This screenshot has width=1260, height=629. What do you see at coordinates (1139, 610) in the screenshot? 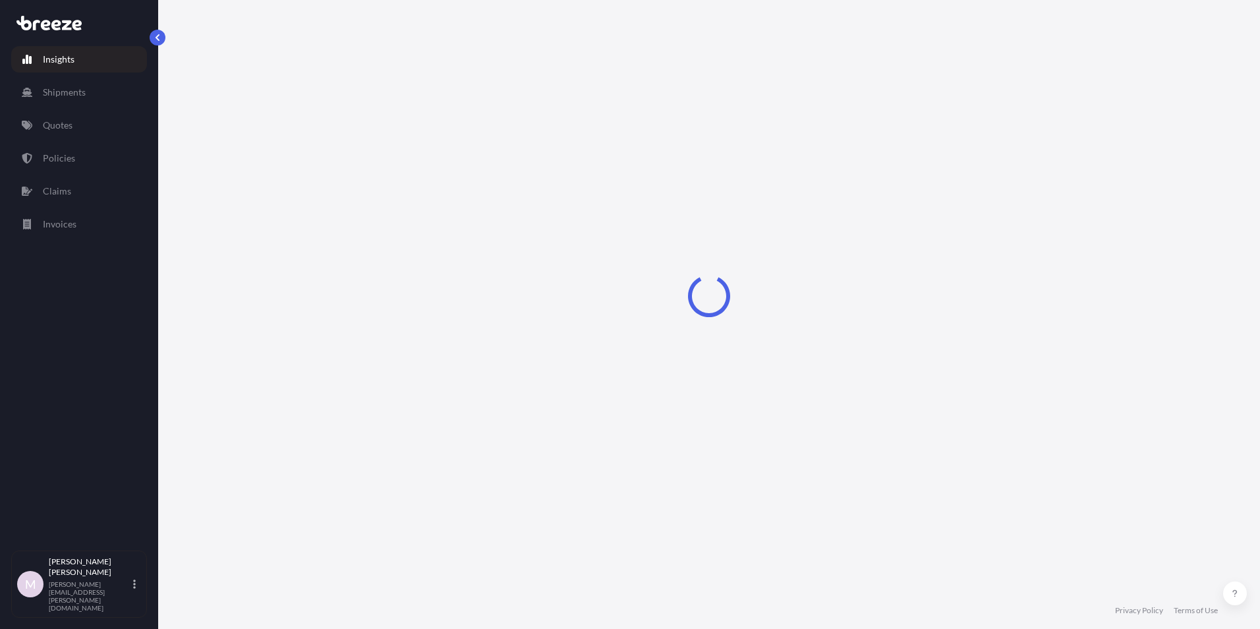
I see `p: Privacy Policy` at bounding box center [1139, 610].